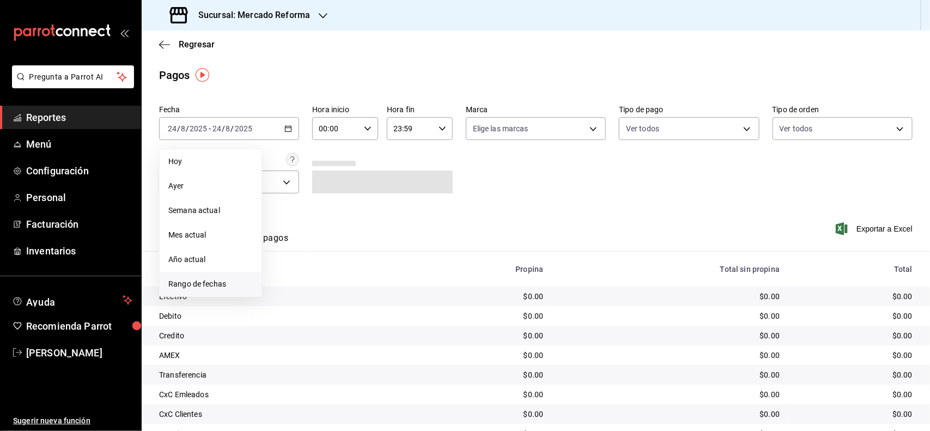  What do you see at coordinates (282, 316) in the screenshot?
I see `div: Debito` at bounding box center [282, 316].